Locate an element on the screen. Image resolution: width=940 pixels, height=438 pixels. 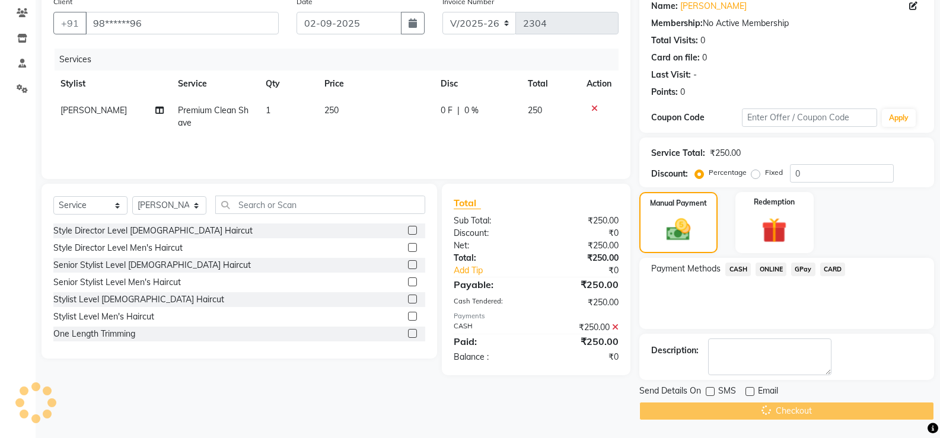
div: Style Director Level Men's Haircut is located at coordinates (118, 248).